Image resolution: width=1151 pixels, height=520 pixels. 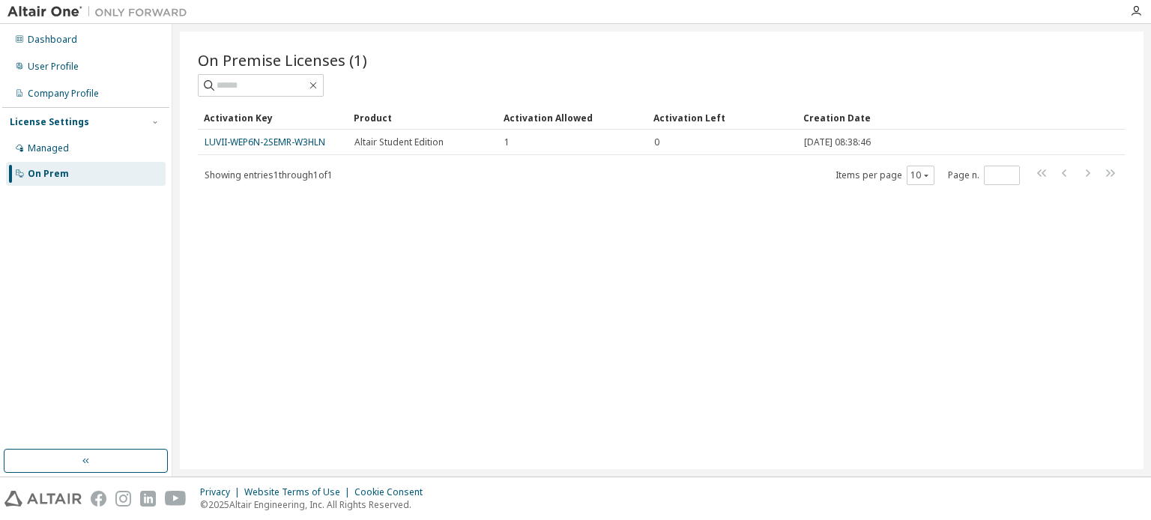 I want to click on div: Activation Left, so click(x=722, y=118).